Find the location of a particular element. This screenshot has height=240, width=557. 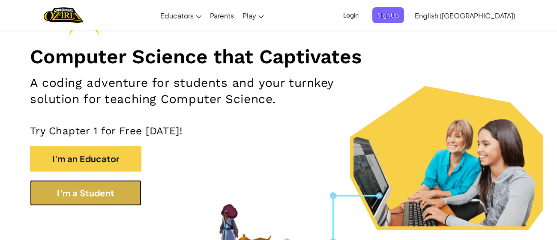

img: Home is located at coordinates (63, 15).